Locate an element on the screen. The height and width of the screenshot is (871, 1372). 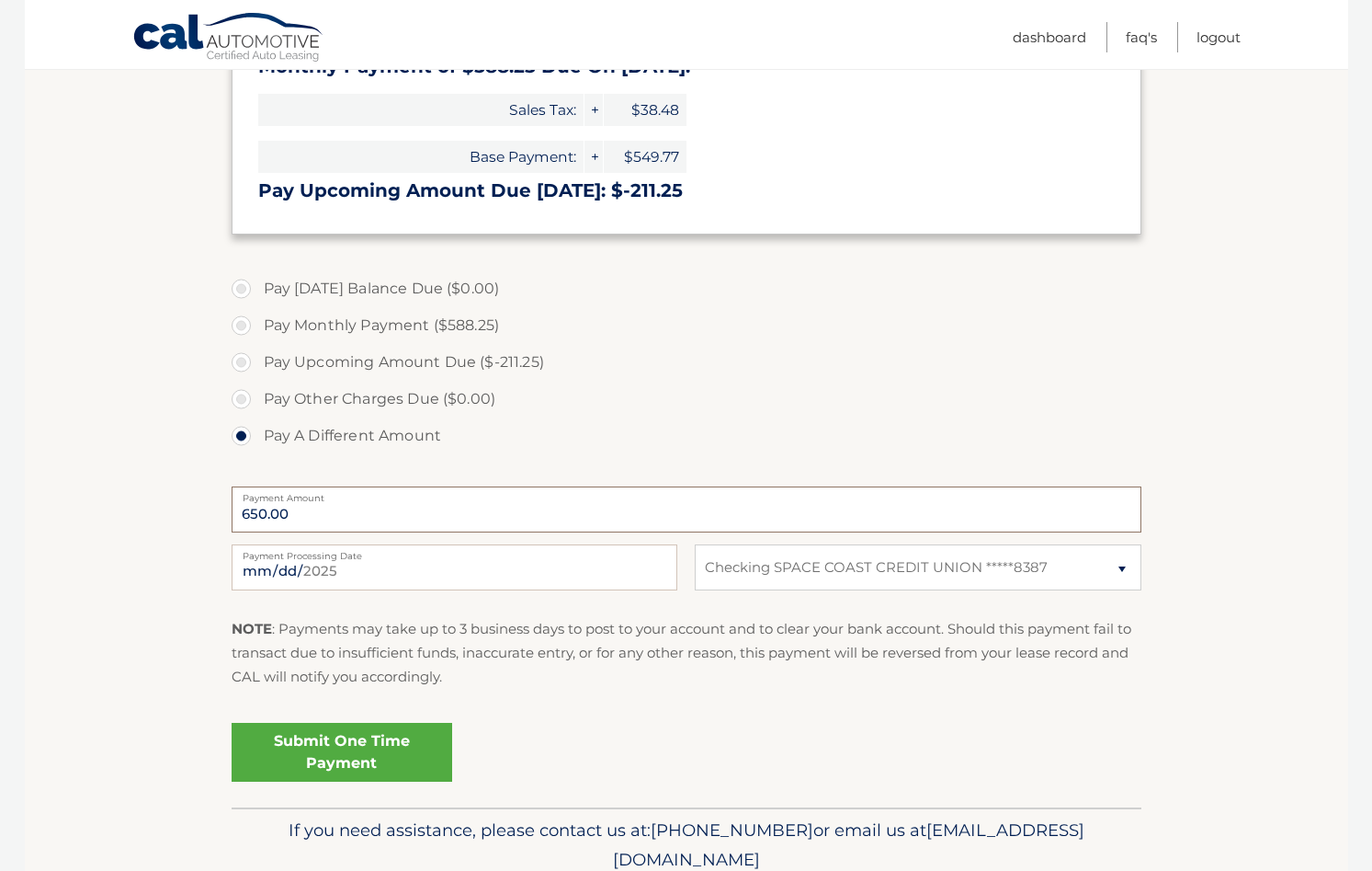
a: FAQ's is located at coordinates (1142, 37).